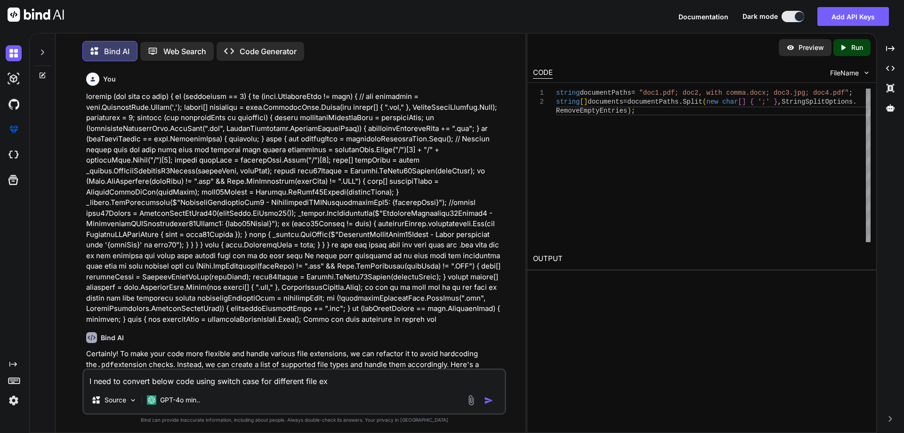 This screenshot has width=904, height=433. What do you see at coordinates (791, 48) in the screenshot?
I see `img: preview` at bounding box center [791, 48].